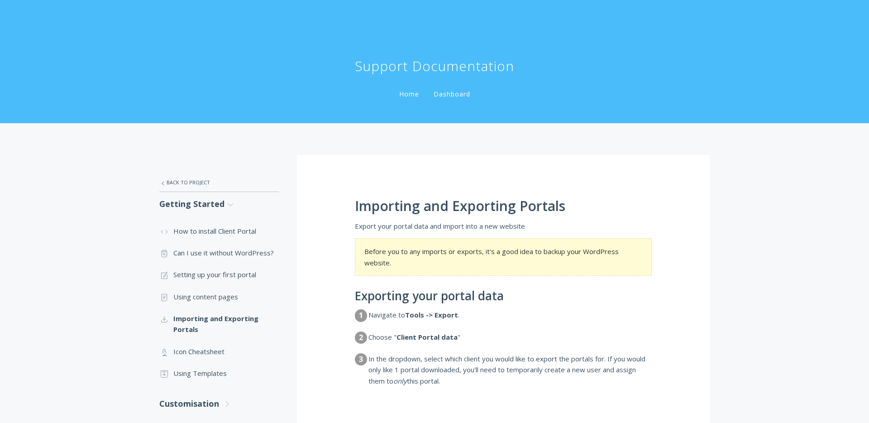 The image size is (869, 423). What do you see at coordinates (219, 324) in the screenshot?
I see `a: Importing and Exporting Portals` at bounding box center [219, 324].